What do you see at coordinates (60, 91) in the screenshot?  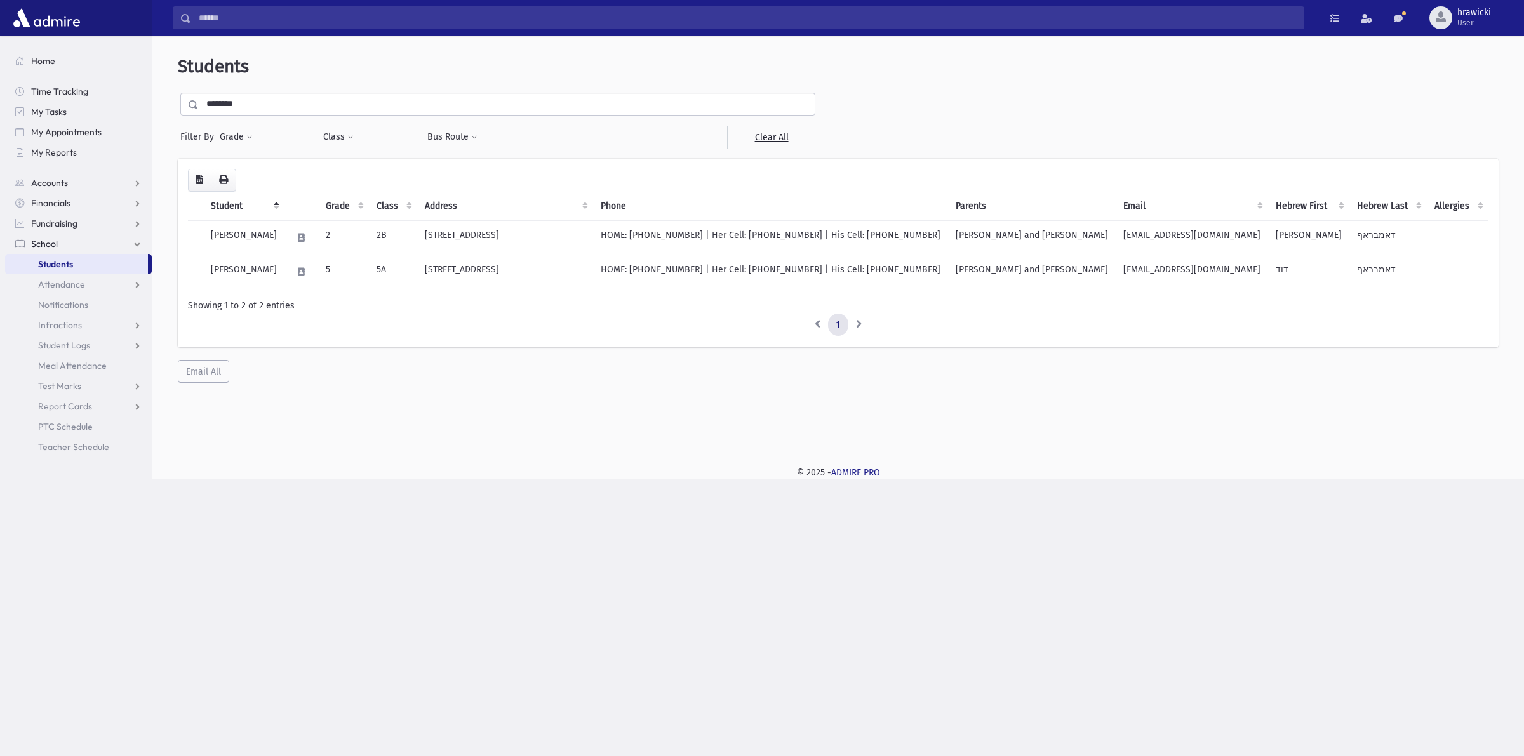 I see `span: Time Tracking` at bounding box center [60, 91].